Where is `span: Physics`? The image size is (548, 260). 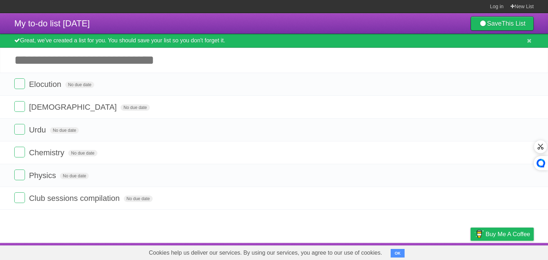
span: Physics is located at coordinates (43, 175).